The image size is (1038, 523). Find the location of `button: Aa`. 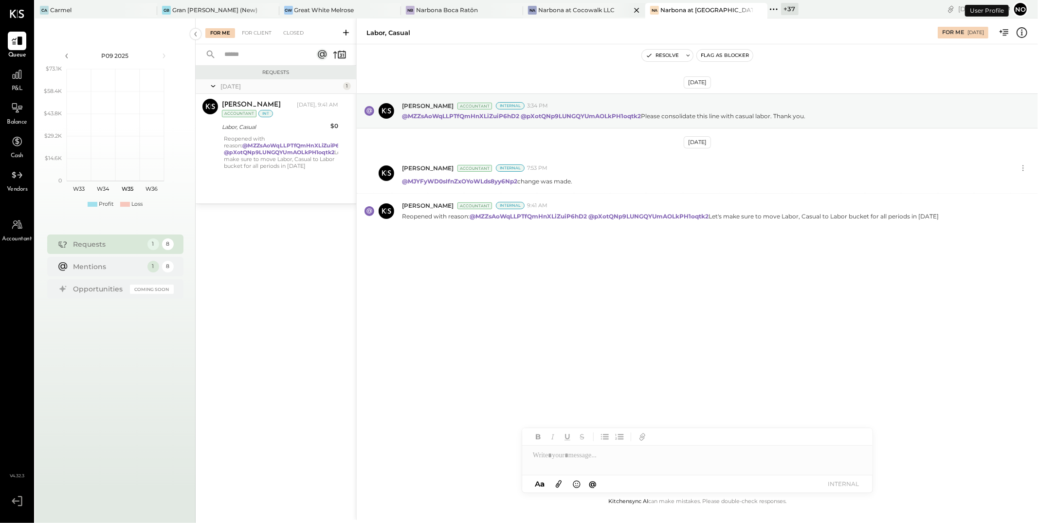

button: Aa is located at coordinates (539, 484).